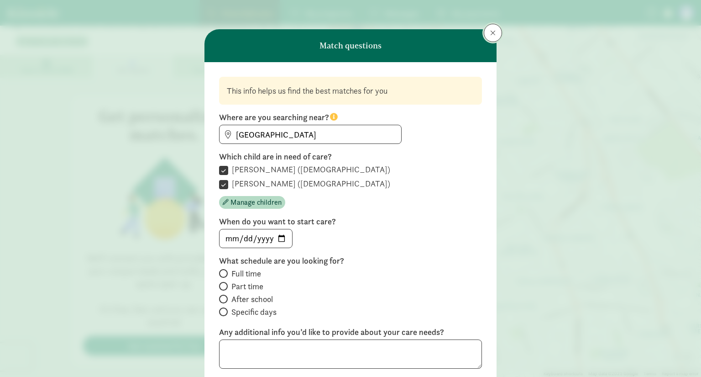 The image size is (701, 377). What do you see at coordinates (351, 117) in the screenshot?
I see `label: Where are you searching near?` at bounding box center [351, 117].